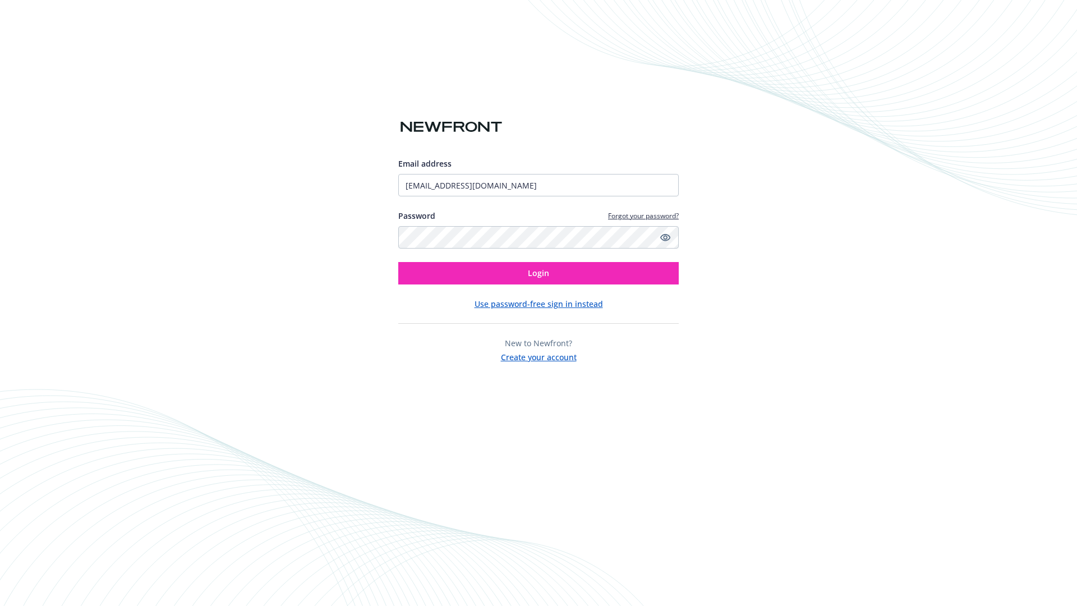  What do you see at coordinates (539, 273) in the screenshot?
I see `button: Login` at bounding box center [539, 273].